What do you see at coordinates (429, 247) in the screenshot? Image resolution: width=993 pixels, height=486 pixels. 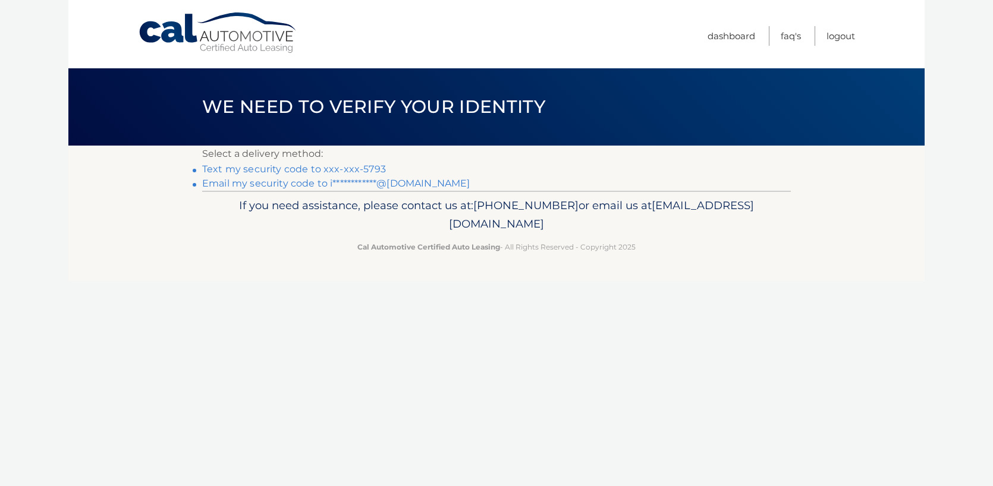 I see `strong: Cal Automotive Certified Auto Leasing` at bounding box center [429, 247].